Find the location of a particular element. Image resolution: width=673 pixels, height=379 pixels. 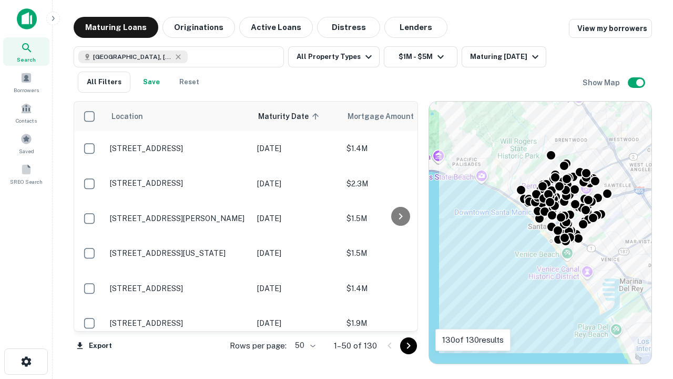

p: 130 of 130 results is located at coordinates (473, 340).